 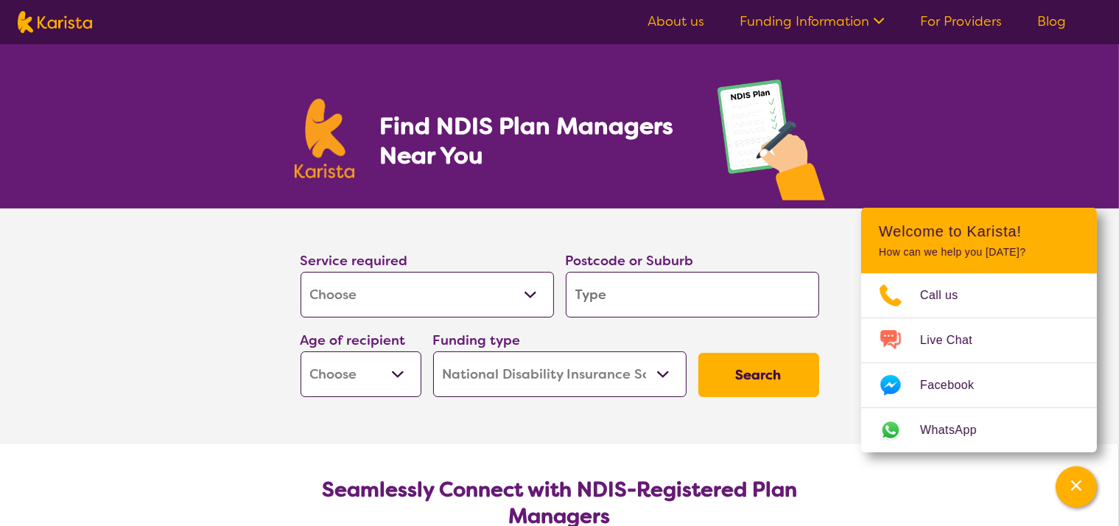 I want to click on ul: Choose channel, so click(x=979, y=363).